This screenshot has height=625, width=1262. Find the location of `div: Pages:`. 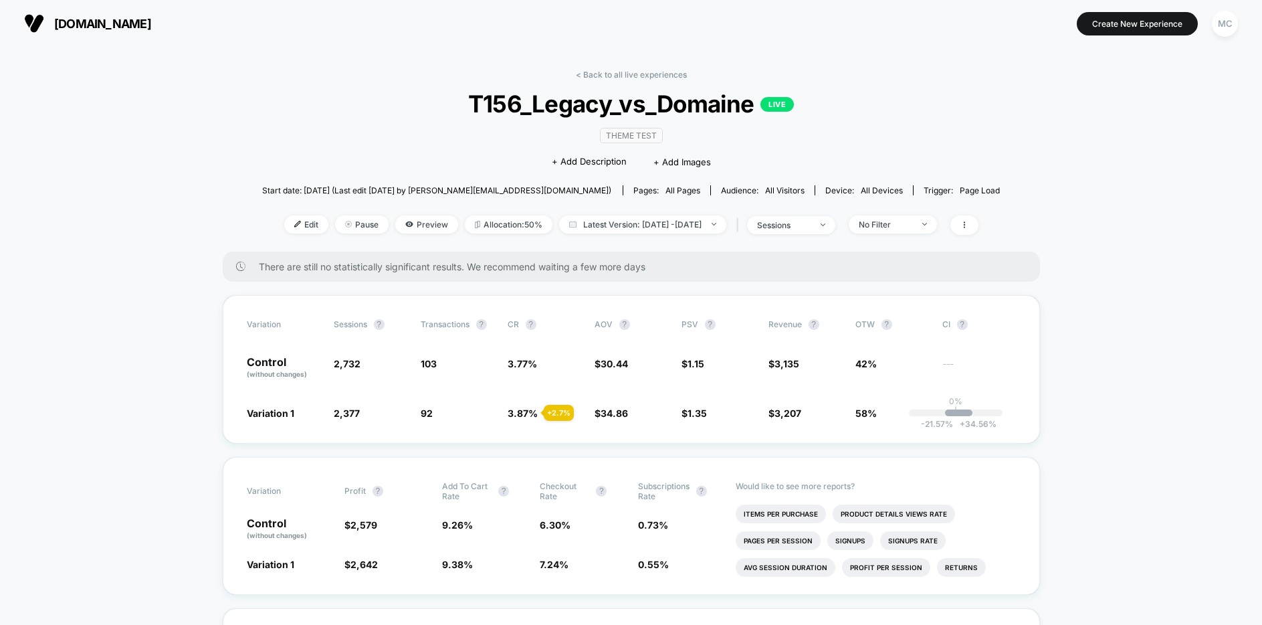

div: Pages: is located at coordinates (667, 190).